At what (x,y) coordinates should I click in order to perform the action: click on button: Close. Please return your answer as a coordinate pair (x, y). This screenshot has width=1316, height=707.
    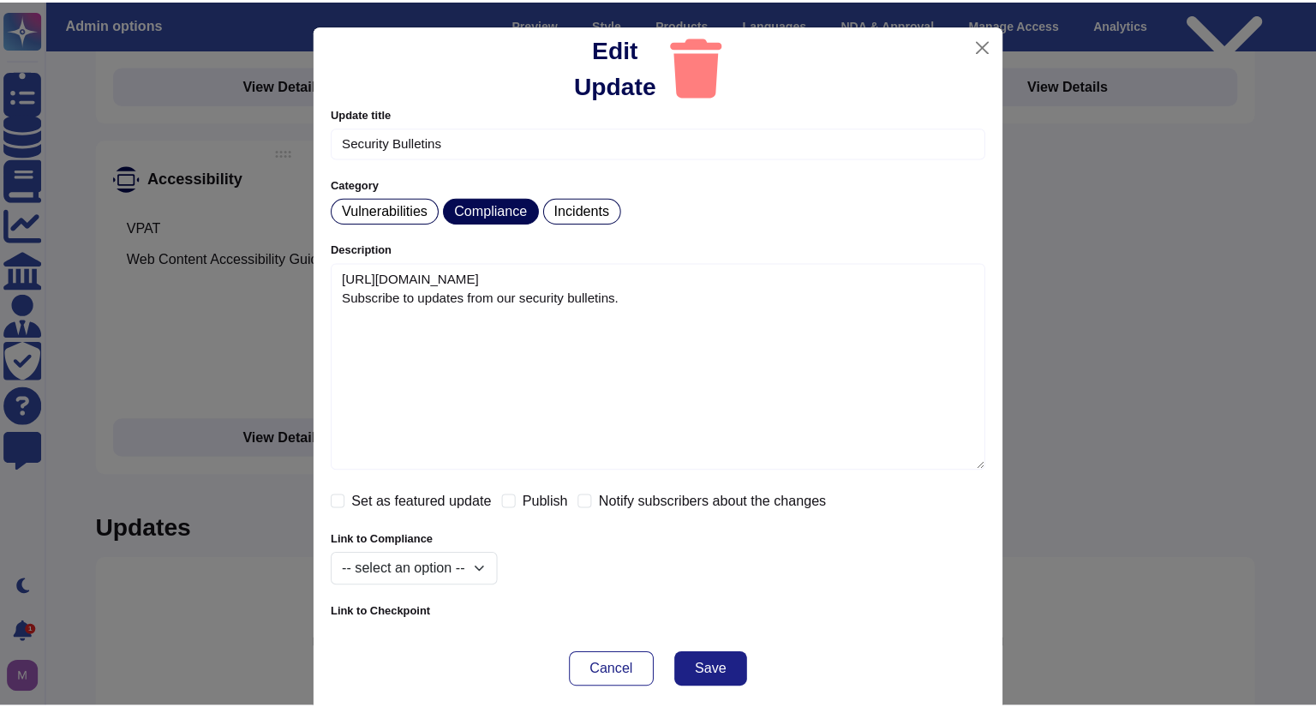
    Looking at the image, I should click on (974, 45).